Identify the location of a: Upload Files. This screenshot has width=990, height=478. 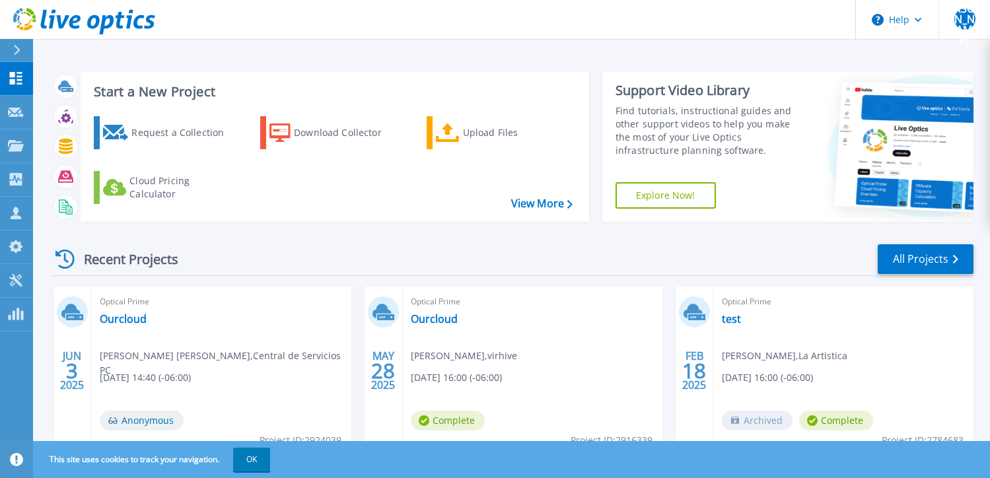
(500, 133).